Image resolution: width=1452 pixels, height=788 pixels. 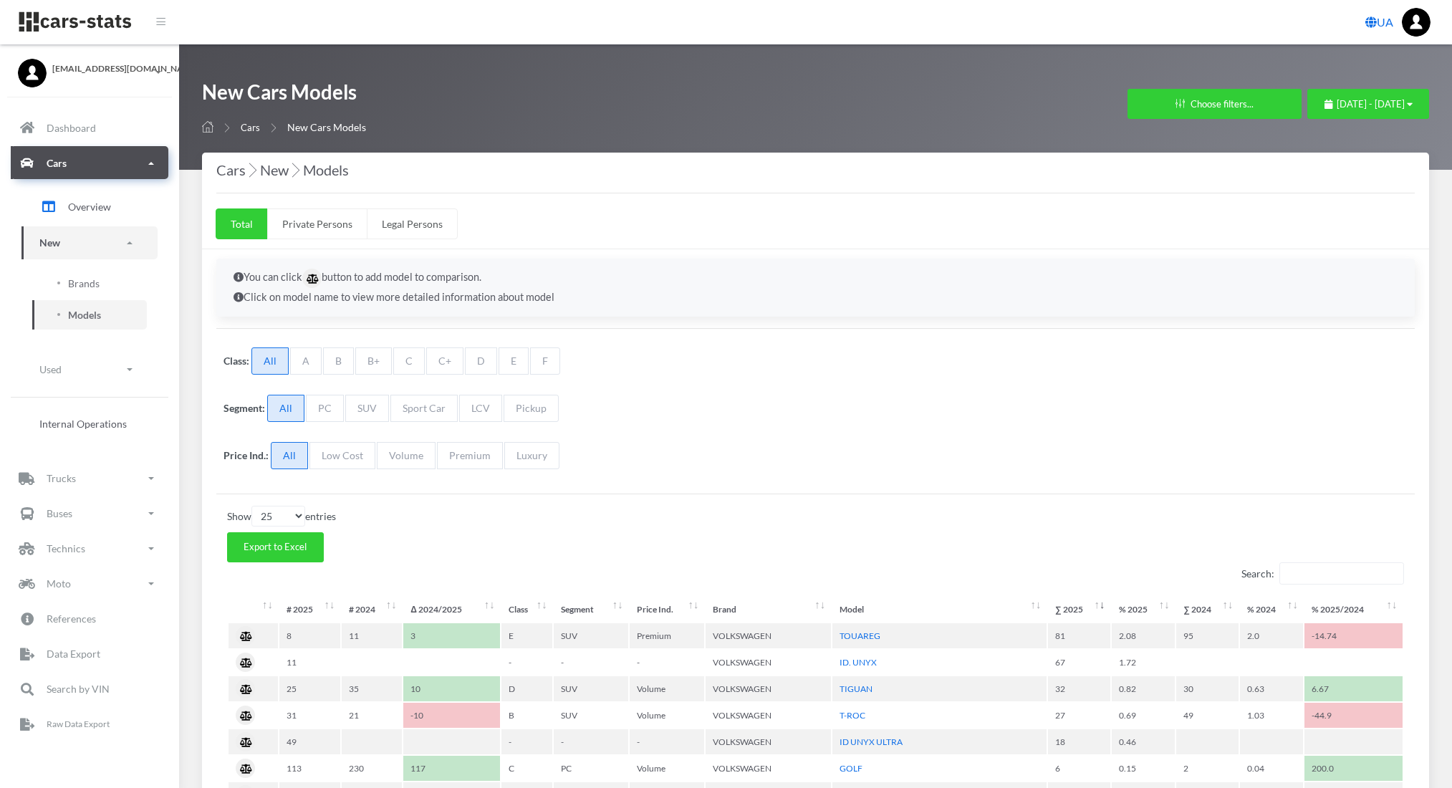 What do you see at coordinates (1353, 609) in the screenshot?
I see `th: %&nbsp;2025/2024: activate to sort column ascending` at bounding box center [1353, 609].